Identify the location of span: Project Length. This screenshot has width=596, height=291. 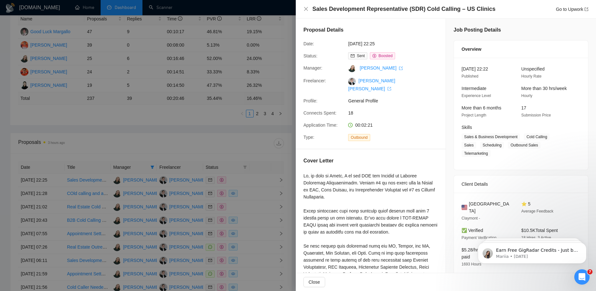
(474, 115).